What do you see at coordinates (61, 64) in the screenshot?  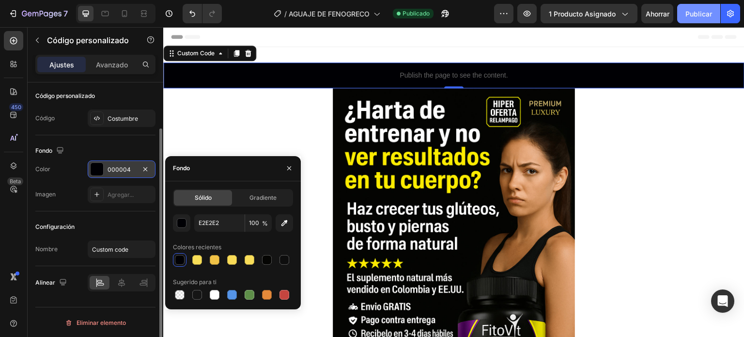 I see `font: Ajustes` at bounding box center [61, 64].